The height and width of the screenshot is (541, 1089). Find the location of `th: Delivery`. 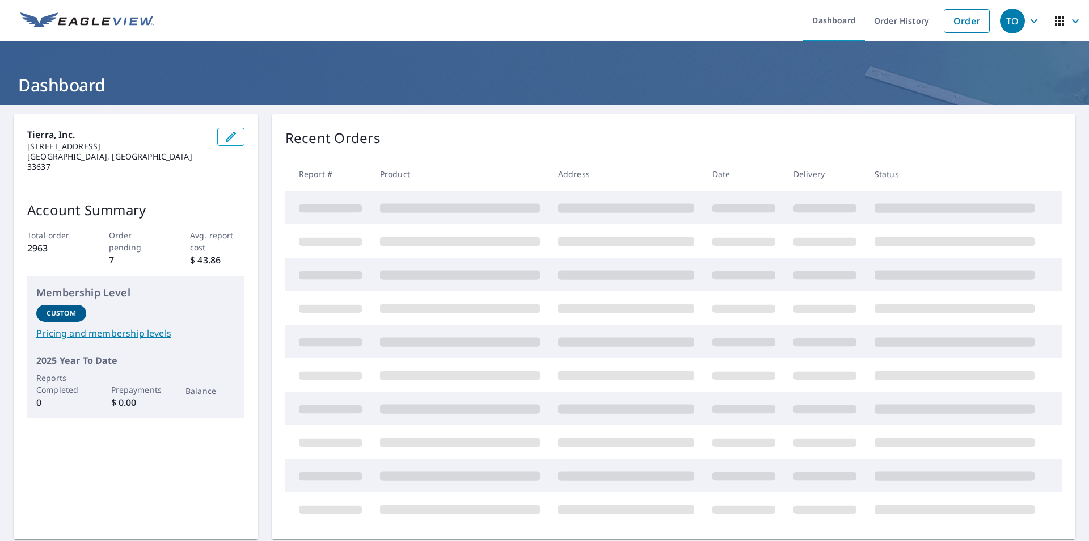

th: Delivery is located at coordinates (825, 174).